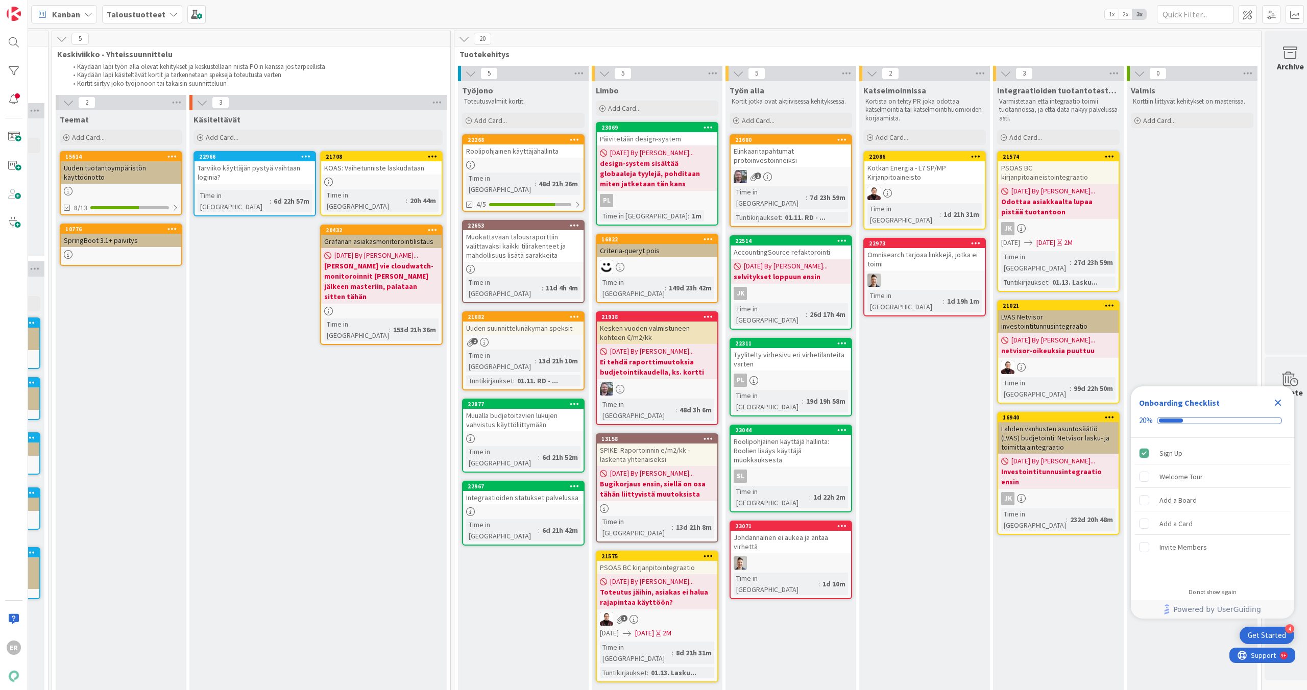  What do you see at coordinates (657, 333) in the screenshot?
I see `div: Kesken vuoden valmistuneen kohteen €/m2/kk` at bounding box center [657, 333].